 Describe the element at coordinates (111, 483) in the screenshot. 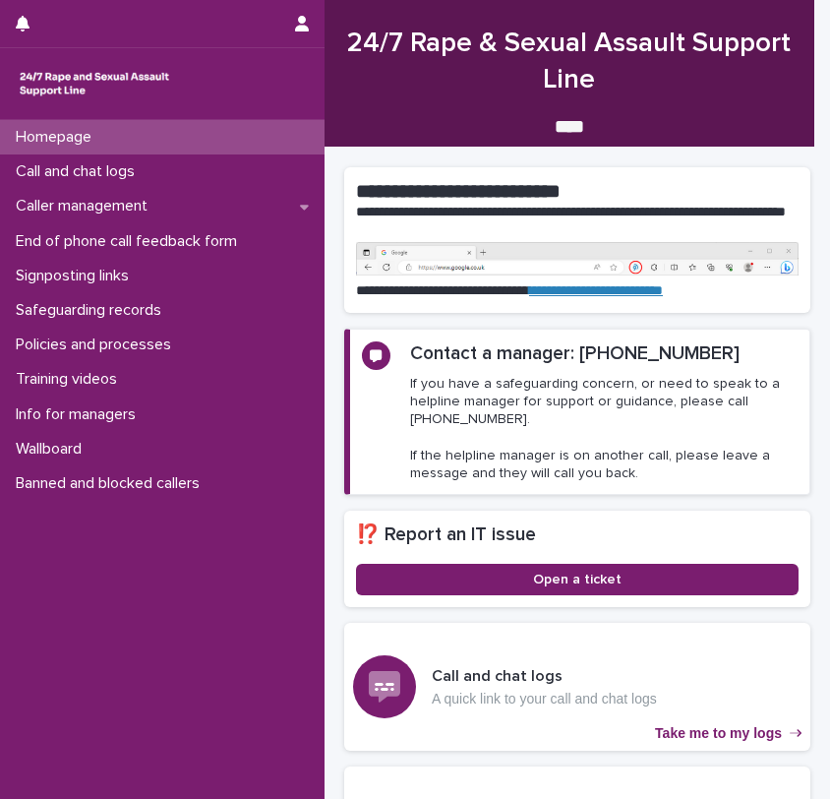

I see `p: Banned and blocked callers` at that location.